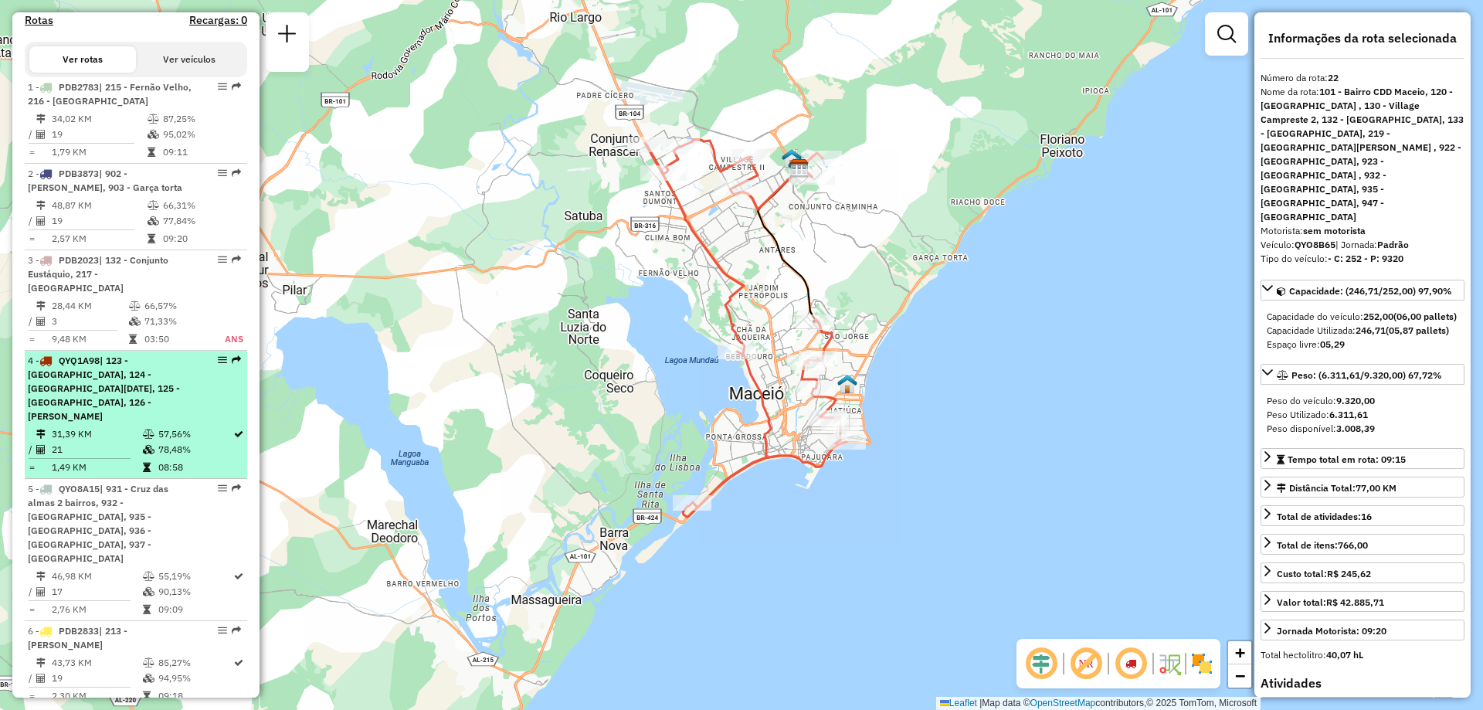 The height and width of the screenshot is (710, 1483). I want to click on strong: 9.320,00, so click(1355, 400).